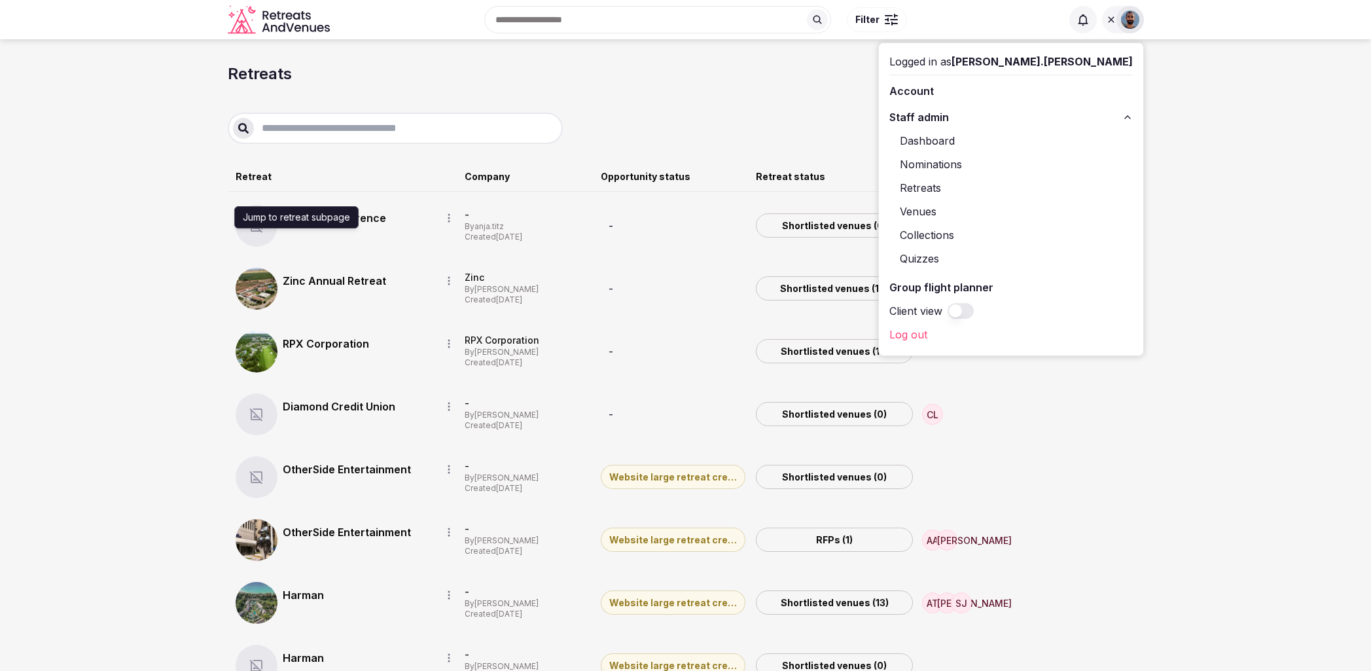 Image resolution: width=1371 pixels, height=671 pixels. I want to click on span: Staff admin, so click(919, 117).